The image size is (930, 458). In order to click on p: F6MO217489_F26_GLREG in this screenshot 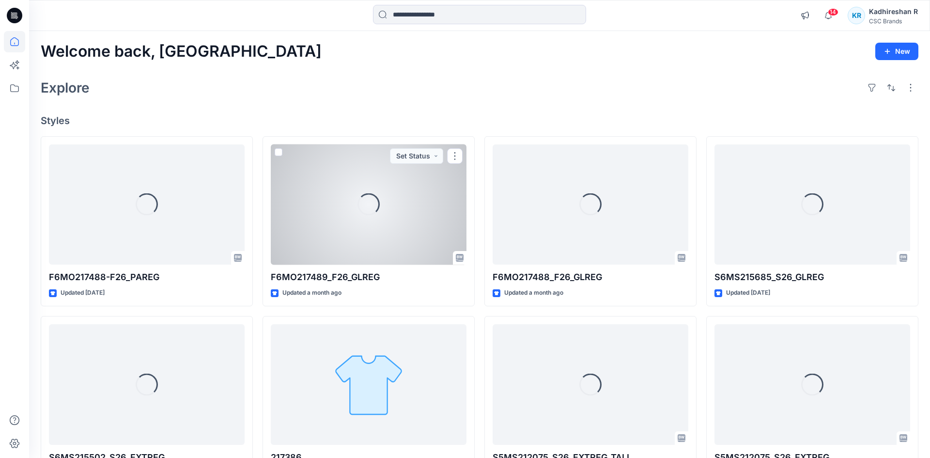, I will do `click(368, 277)`.